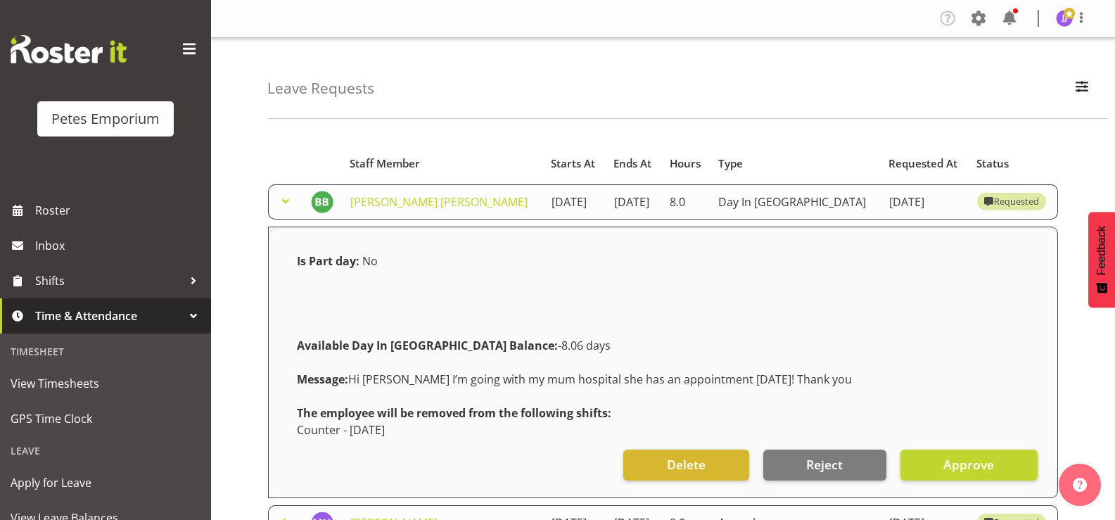 The height and width of the screenshot is (520, 1115). What do you see at coordinates (322, 379) in the screenshot?
I see `strong: Message:` at bounding box center [322, 379].